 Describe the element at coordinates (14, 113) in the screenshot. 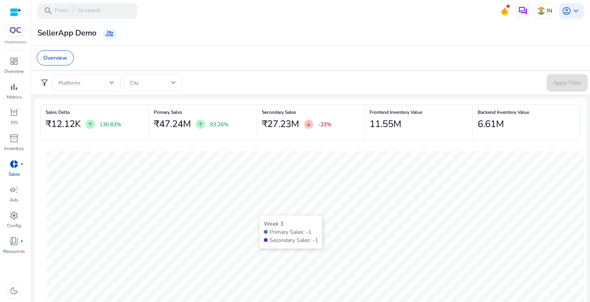

I see `span: orders` at that location.